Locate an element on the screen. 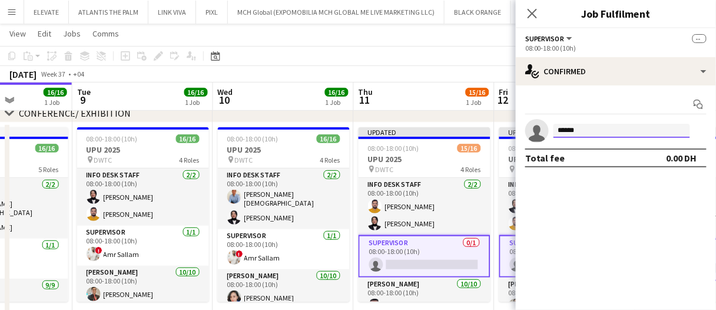 Image resolution: width=716 pixels, height=310 pixels. span: 9 is located at coordinates (83, 100).